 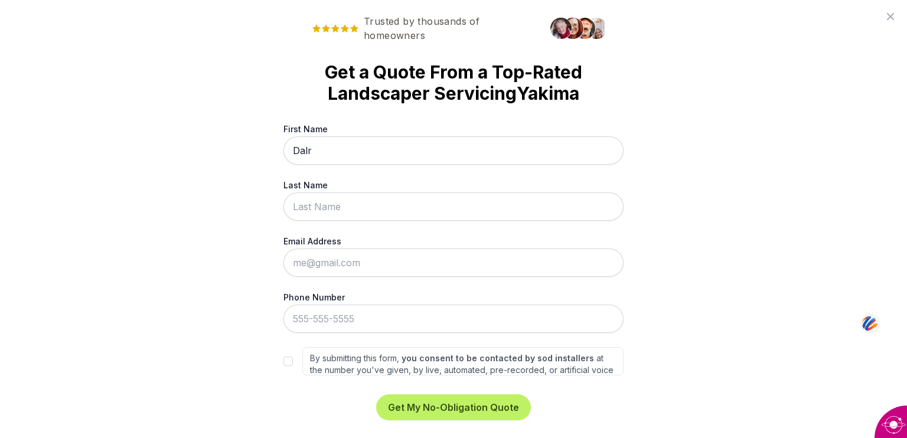 I want to click on strong: you consent to be contacted by sod installers, so click(x=498, y=358).